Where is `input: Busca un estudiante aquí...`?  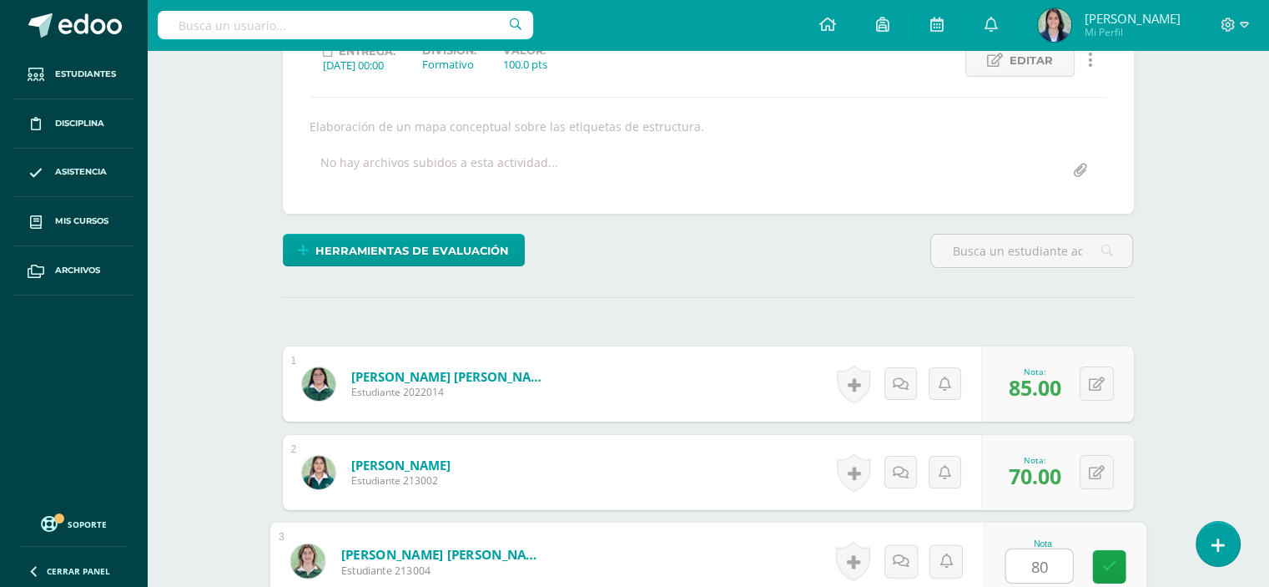
input: Busca un estudiante aquí... is located at coordinates (1031, 250).